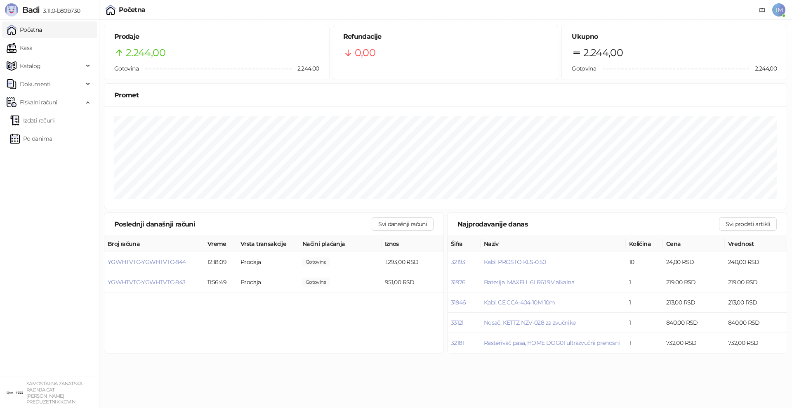 This screenshot has width=792, height=408. What do you see at coordinates (779, 10) in the screenshot?
I see `span: TM` at bounding box center [779, 10].